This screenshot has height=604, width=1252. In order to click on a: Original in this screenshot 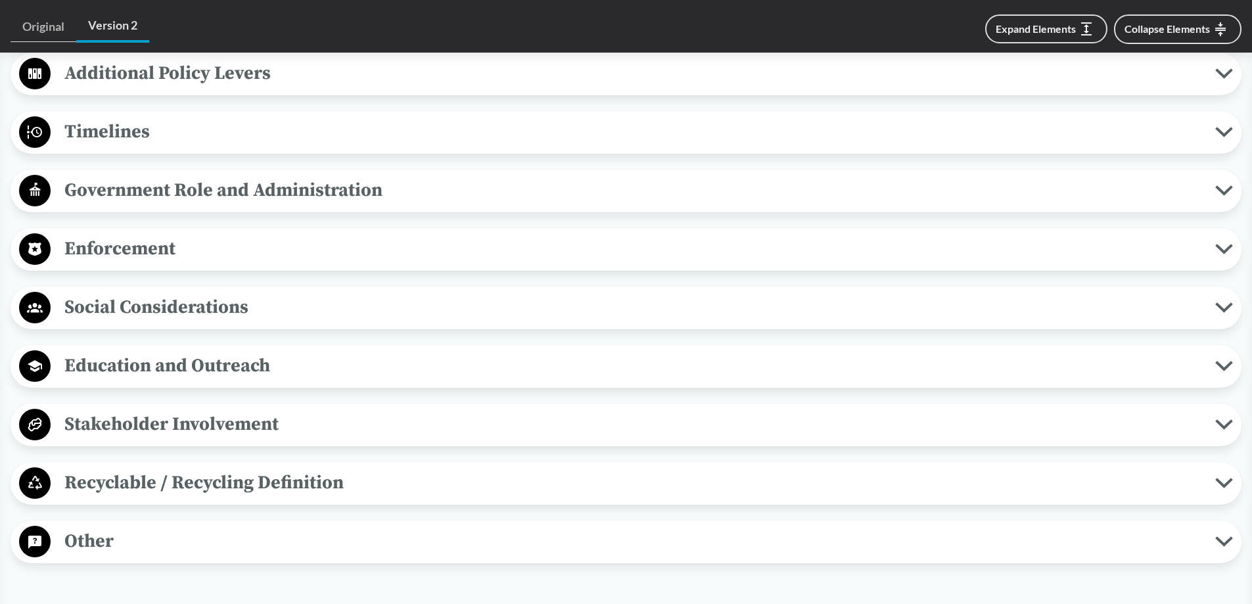, I will do `click(43, 27)`.